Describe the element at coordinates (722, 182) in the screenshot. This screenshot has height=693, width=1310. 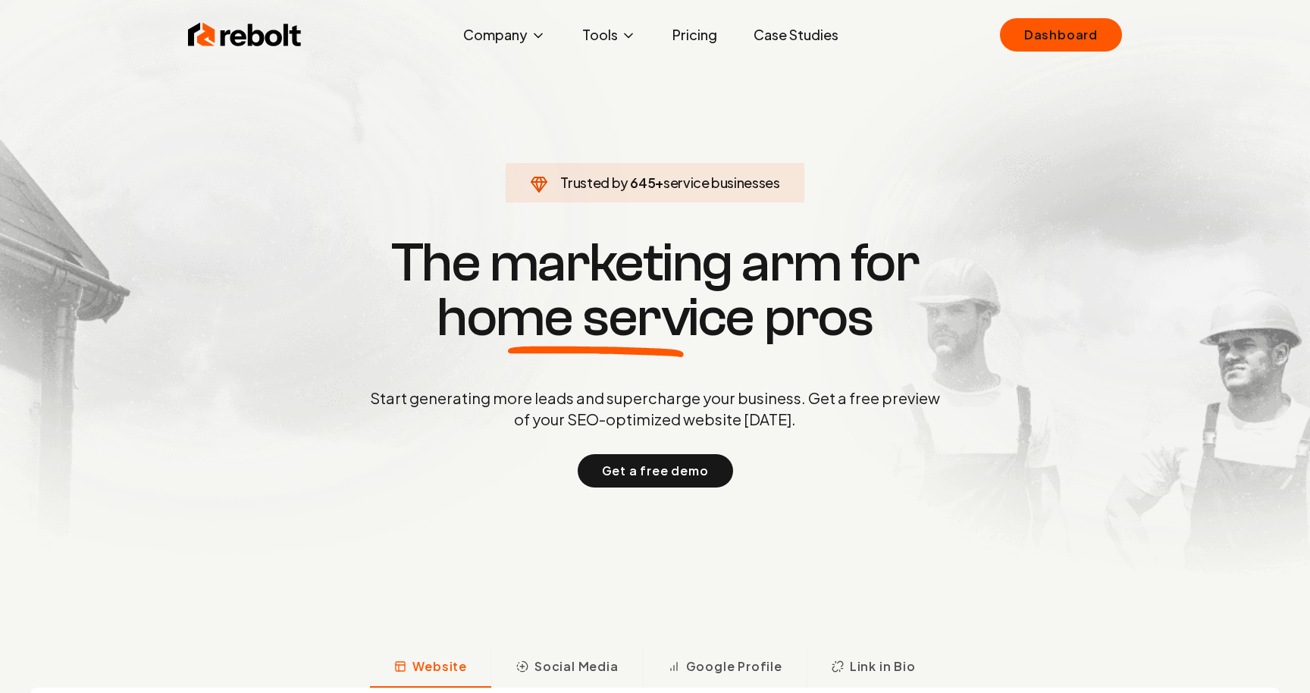
I see `span: service businesses` at that location.